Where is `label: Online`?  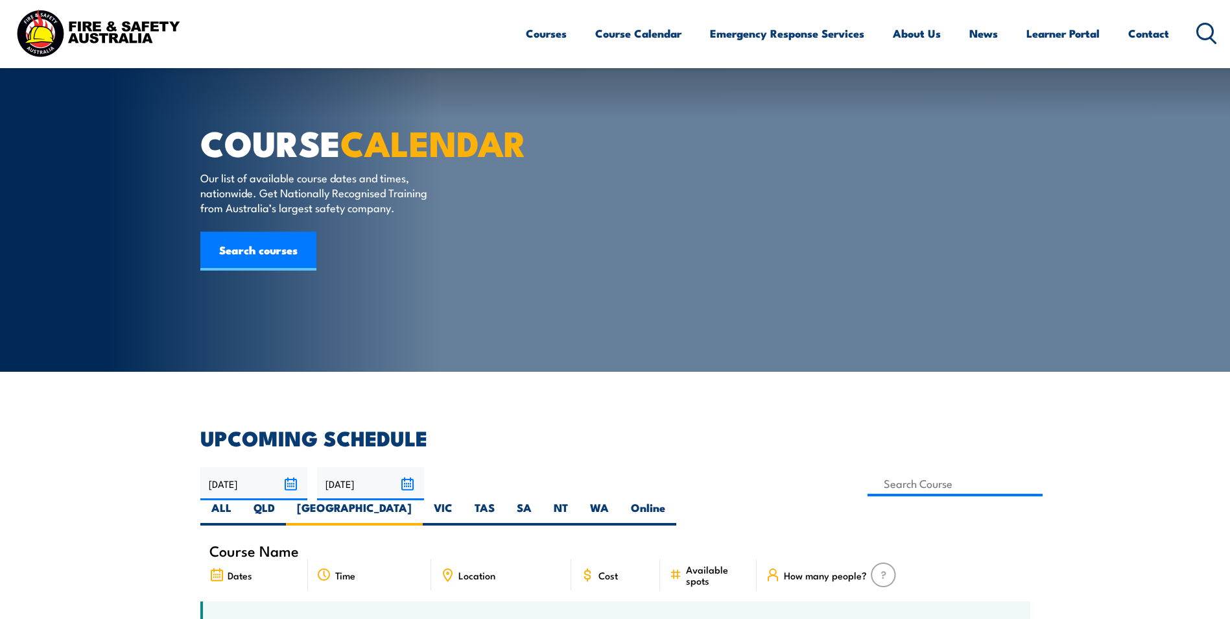 label: Online is located at coordinates (648, 512).